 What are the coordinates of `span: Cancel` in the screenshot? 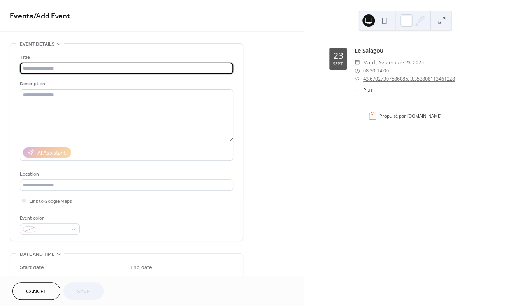 It's located at (36, 292).